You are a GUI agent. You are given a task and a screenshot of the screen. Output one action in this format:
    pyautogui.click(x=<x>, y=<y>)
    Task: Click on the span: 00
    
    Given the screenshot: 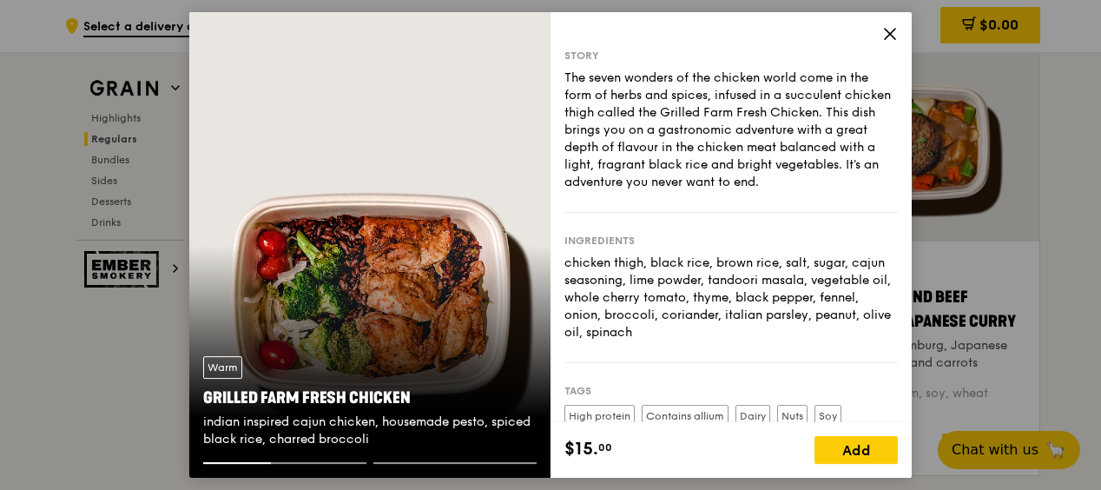 What is the action you would take?
    pyautogui.click(x=605, y=447)
    